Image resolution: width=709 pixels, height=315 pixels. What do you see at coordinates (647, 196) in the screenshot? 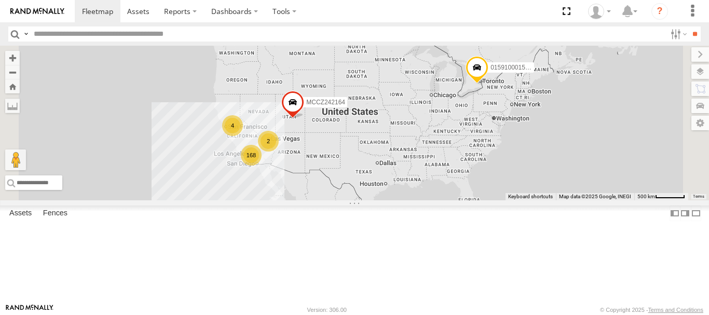
I see `span: 500 km` at bounding box center [647, 196].